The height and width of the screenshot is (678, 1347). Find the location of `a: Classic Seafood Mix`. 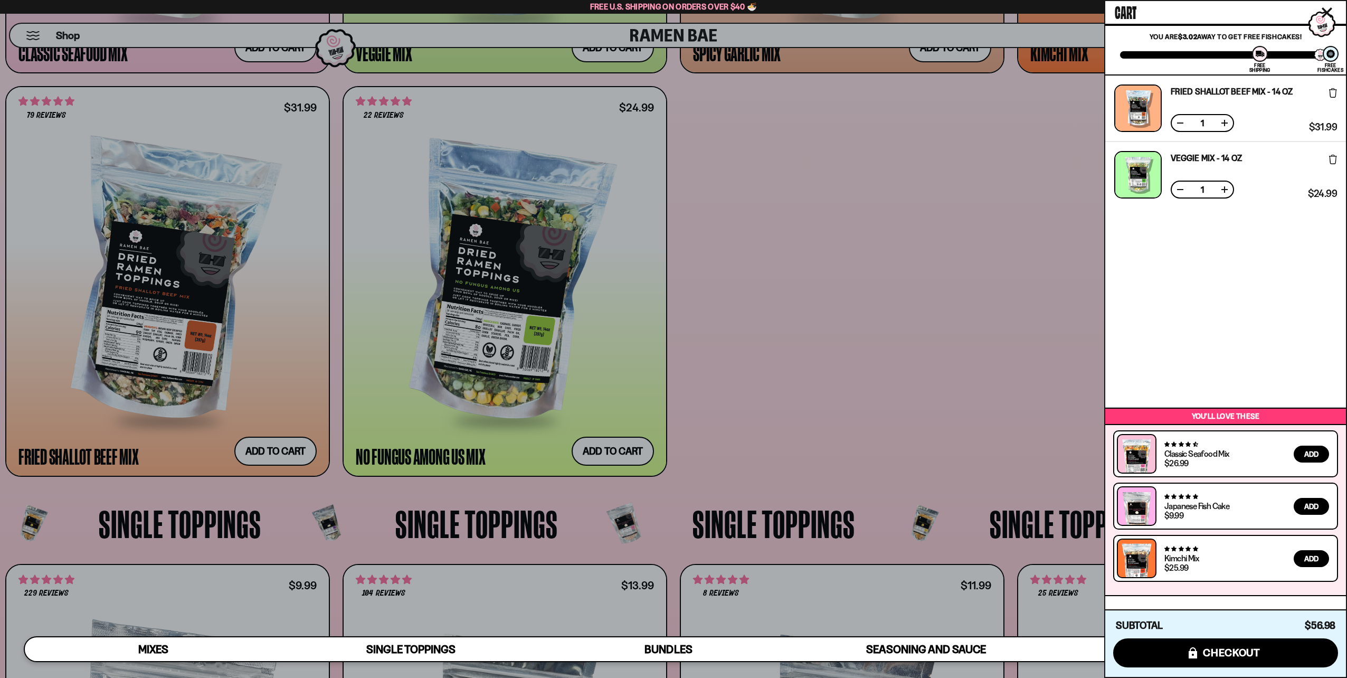

a: Classic Seafood Mix is located at coordinates (1196, 453).